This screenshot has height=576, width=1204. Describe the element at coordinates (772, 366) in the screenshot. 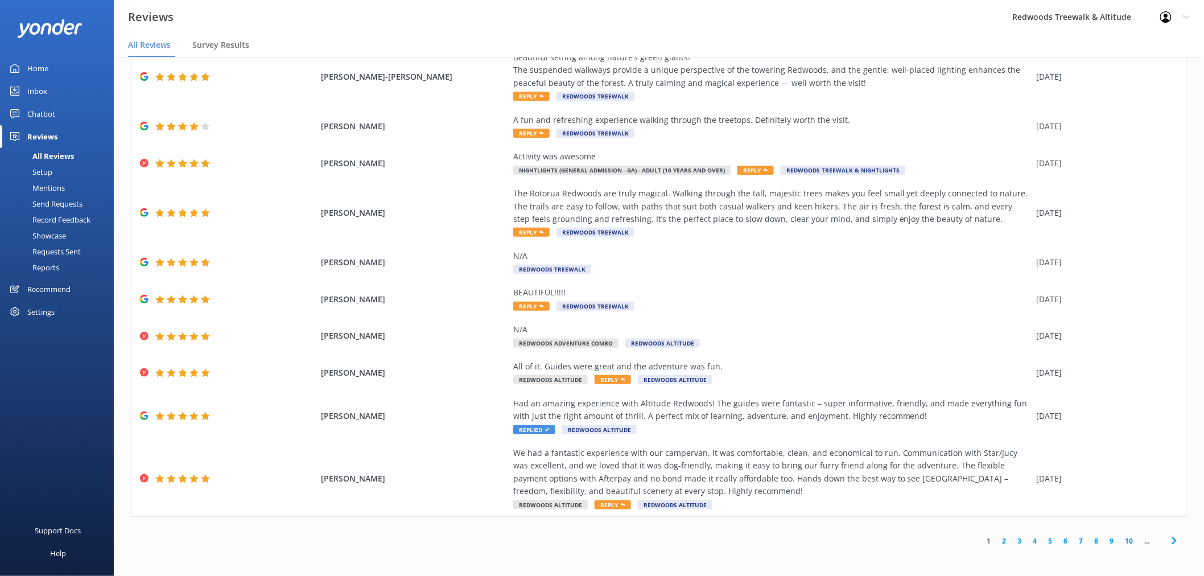

I see `div: All of it. Guides were great and the adventure was fun.` at that location.